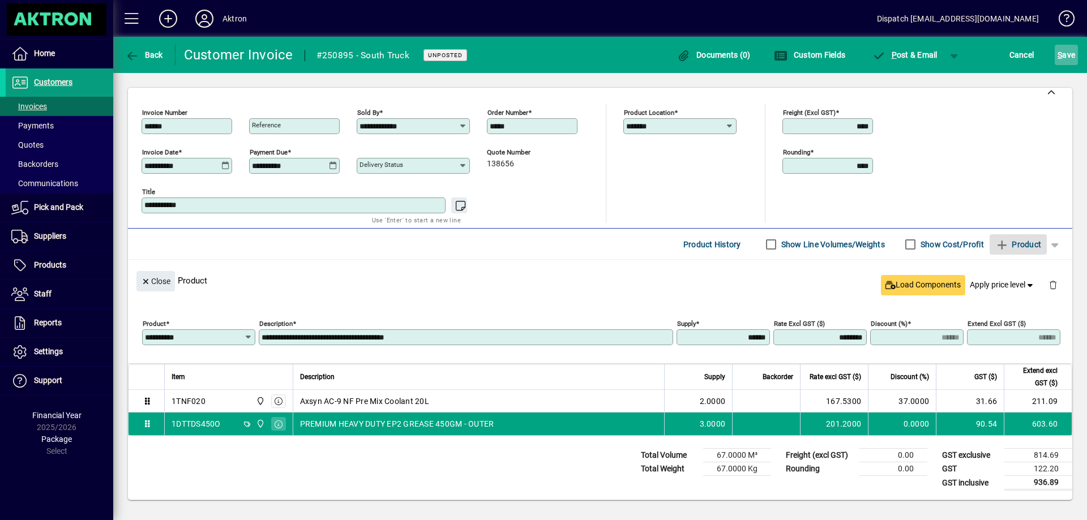 This screenshot has width=1087, height=520. What do you see at coordinates (44, 53) in the screenshot?
I see `span: Home` at bounding box center [44, 53].